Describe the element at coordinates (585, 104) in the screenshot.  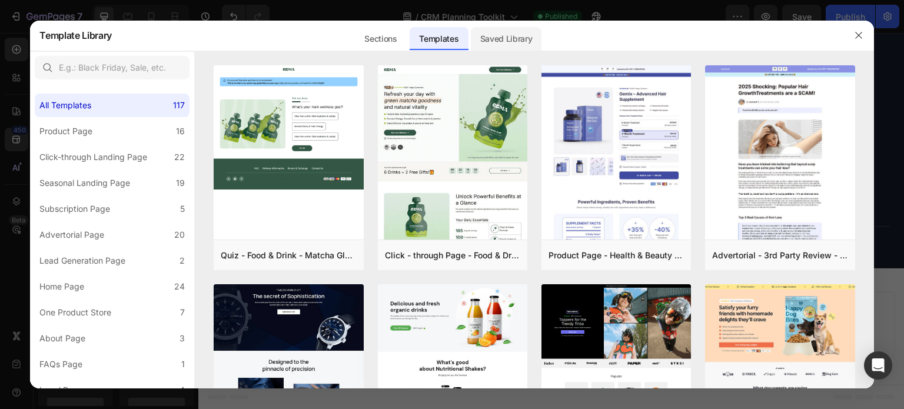
I see `h2: Contact` at that location.